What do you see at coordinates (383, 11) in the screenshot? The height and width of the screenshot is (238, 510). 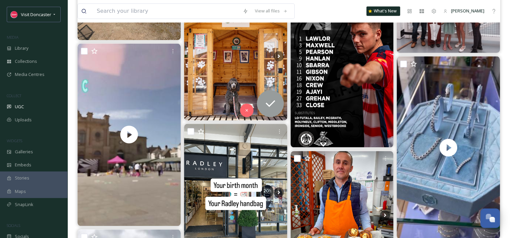 I see `div: What's New` at bounding box center [383, 11].